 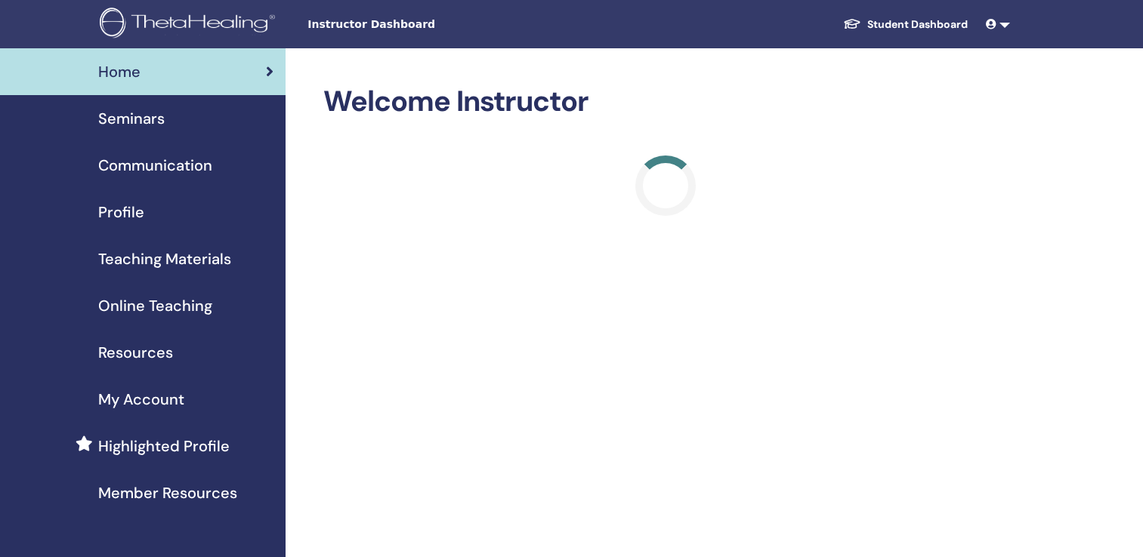 I want to click on span: Seminars, so click(x=131, y=119).